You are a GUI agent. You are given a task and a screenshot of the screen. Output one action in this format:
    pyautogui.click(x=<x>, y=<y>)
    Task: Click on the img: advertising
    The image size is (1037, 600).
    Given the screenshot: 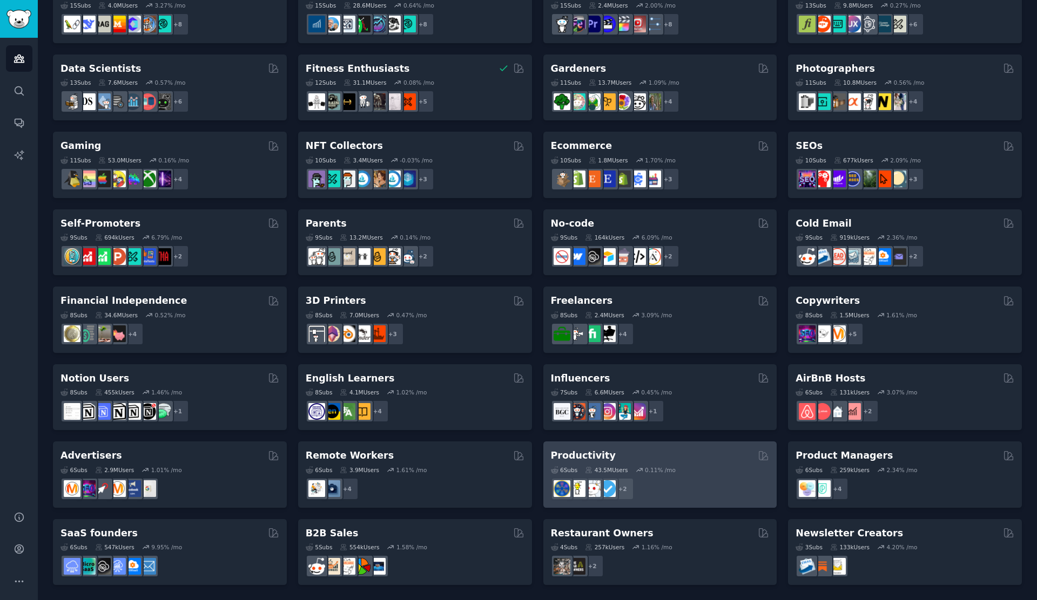 What is the action you would take?
    pyautogui.click(x=117, y=489)
    